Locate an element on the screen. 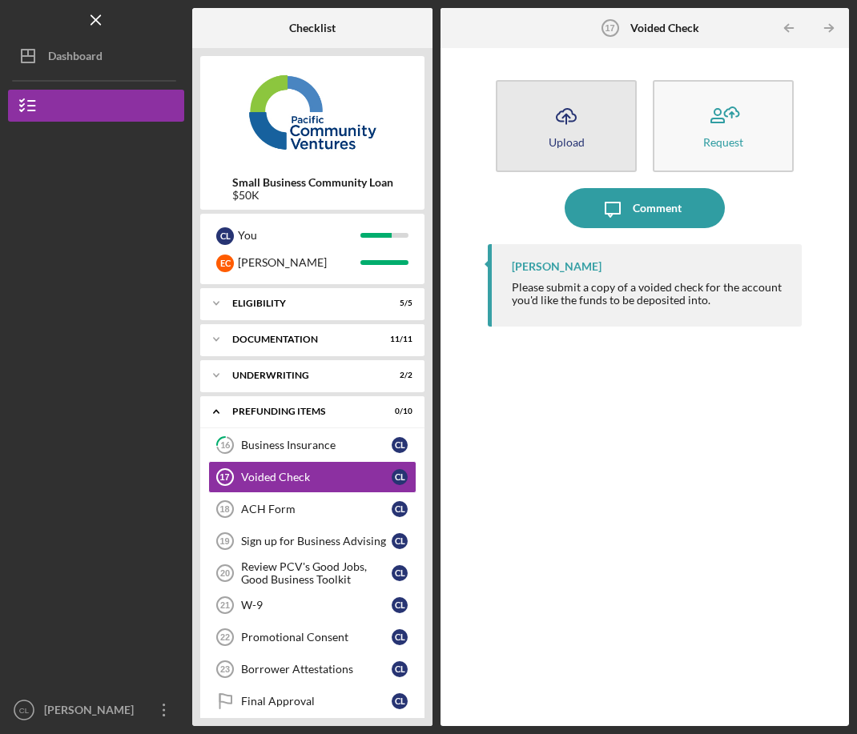 The height and width of the screenshot is (734, 857). button: Upload is located at coordinates (566, 126).